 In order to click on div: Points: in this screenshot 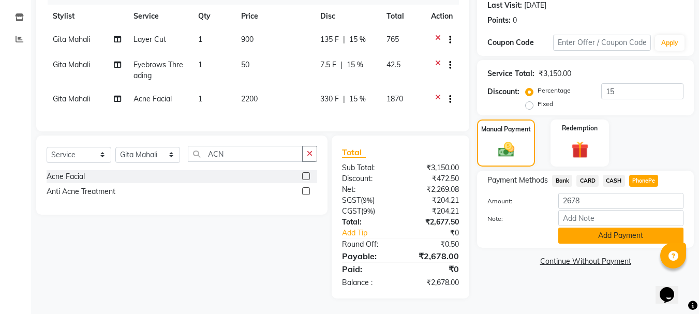, I will do `click(499, 20)`.